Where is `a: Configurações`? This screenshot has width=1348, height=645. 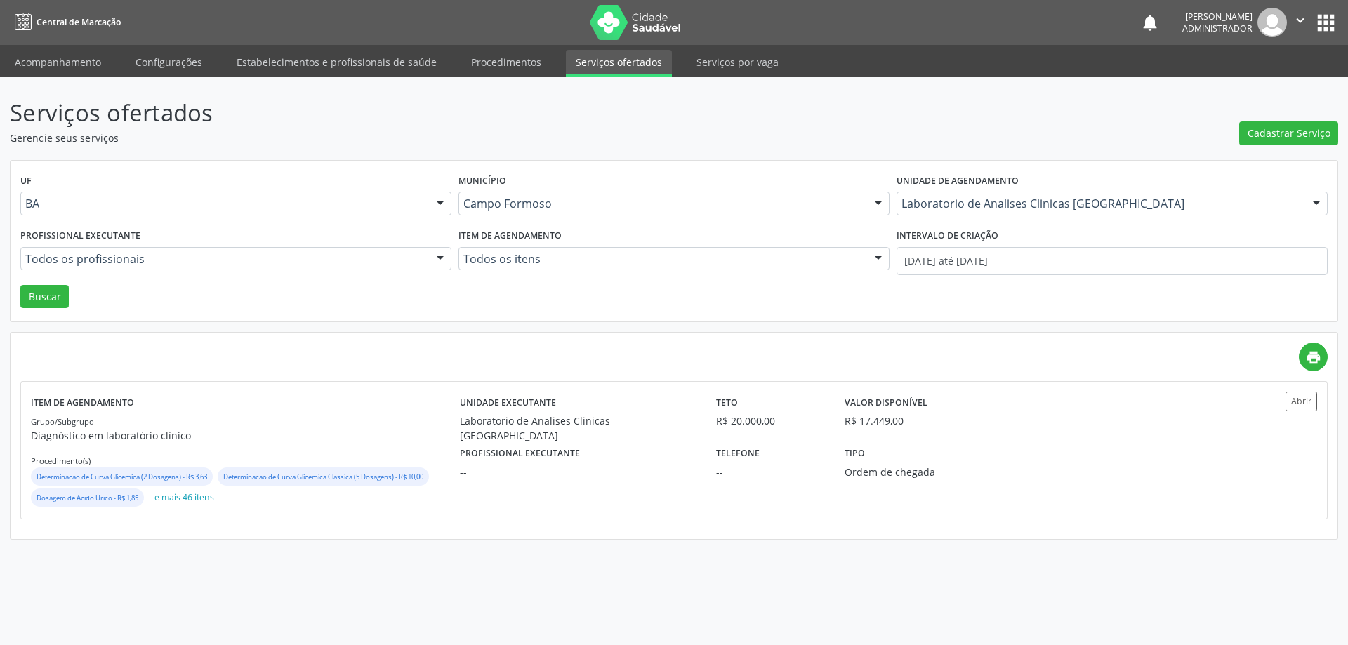 a: Configurações is located at coordinates (169, 62).